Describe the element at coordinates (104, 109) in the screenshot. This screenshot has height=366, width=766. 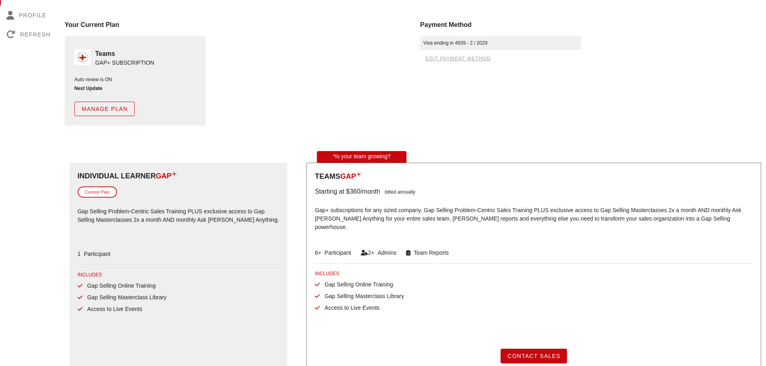
I see `span: Manage Plan` at that location.